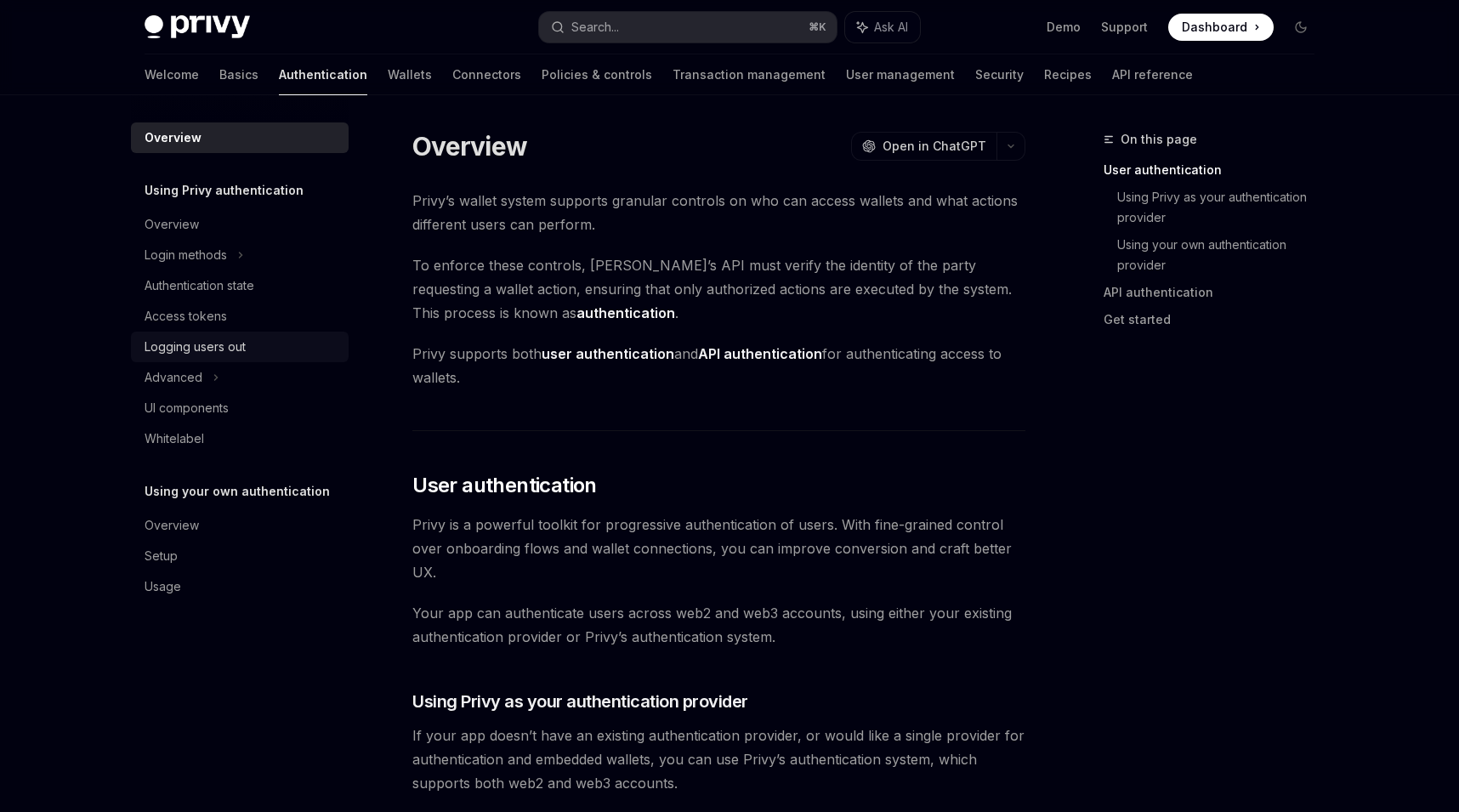 The height and width of the screenshot is (812, 1459). Describe the element at coordinates (240, 408) in the screenshot. I see `a: UI components` at that location.